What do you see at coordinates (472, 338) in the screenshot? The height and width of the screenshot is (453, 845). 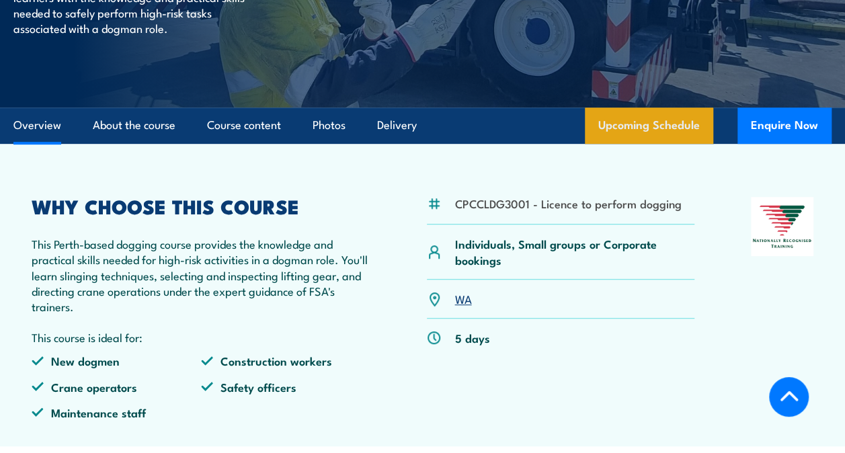 I see `p: 5 days` at bounding box center [472, 338].